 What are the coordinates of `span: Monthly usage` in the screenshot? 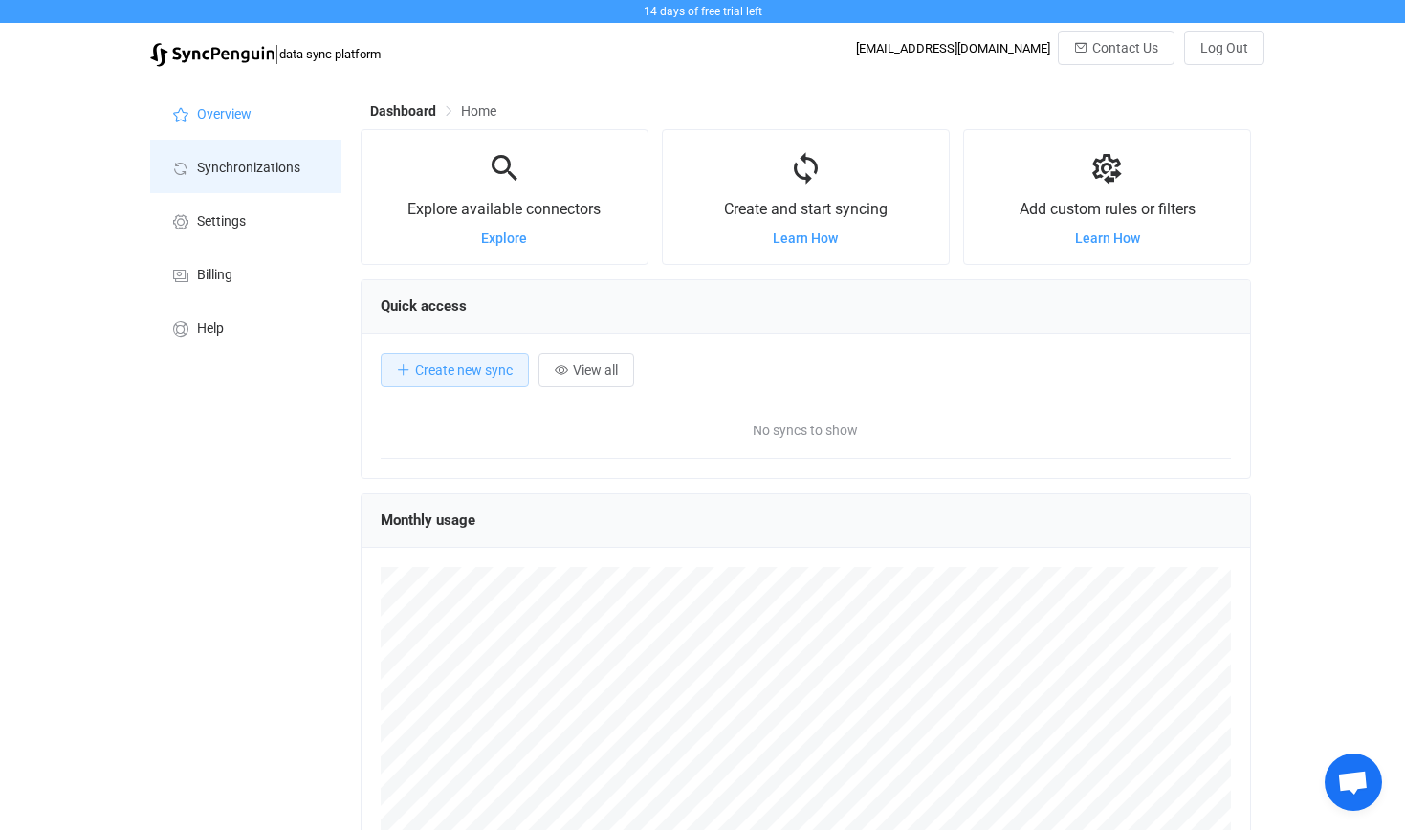 It's located at (427, 520).